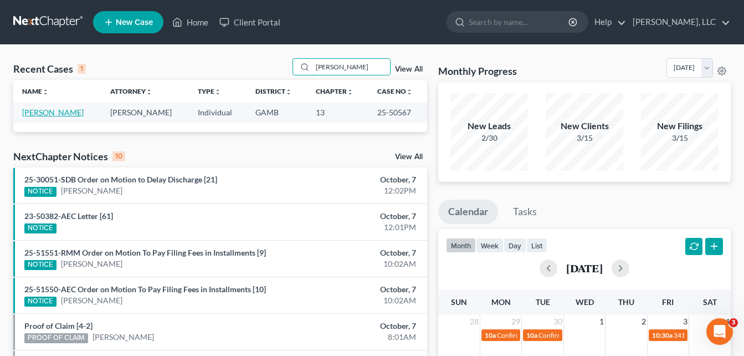 The width and height of the screenshot is (744, 356). I want to click on div: 8:01AM, so click(355, 337).